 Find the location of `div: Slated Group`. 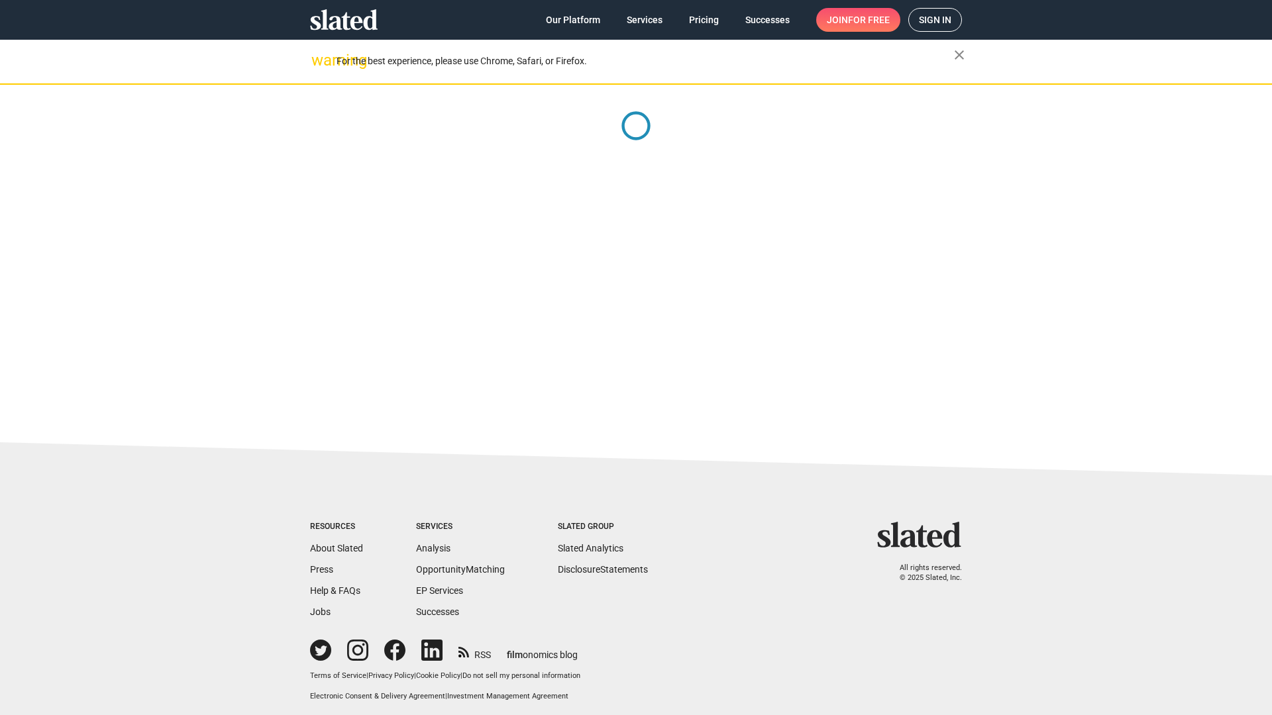

div: Slated Group is located at coordinates (603, 527).